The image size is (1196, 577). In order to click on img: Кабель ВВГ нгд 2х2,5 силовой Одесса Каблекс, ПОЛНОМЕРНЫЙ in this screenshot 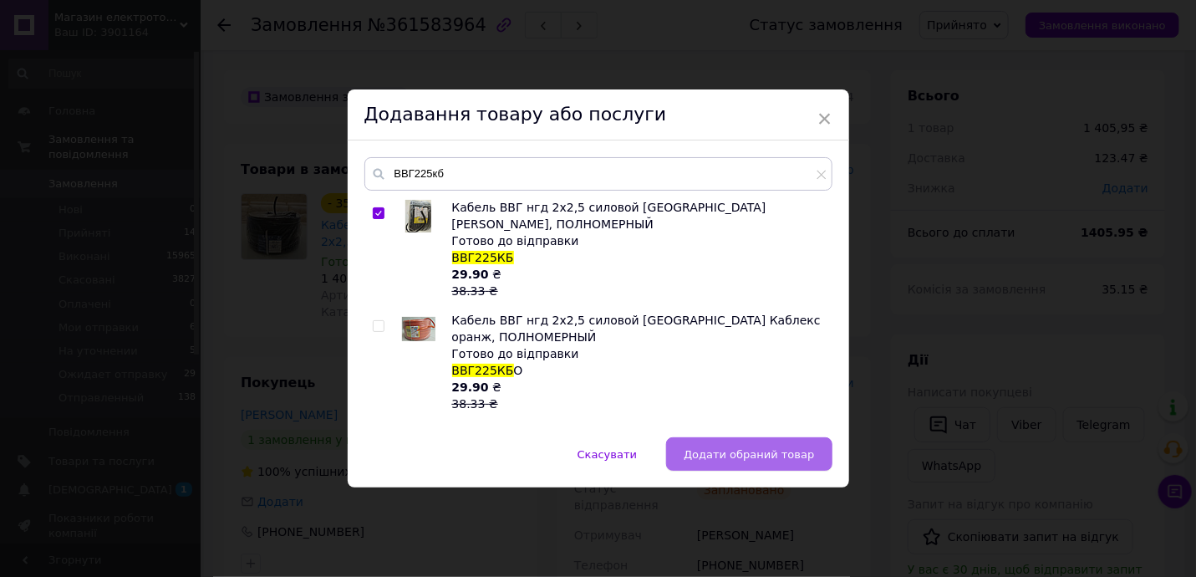, I will do `click(418, 216)`.